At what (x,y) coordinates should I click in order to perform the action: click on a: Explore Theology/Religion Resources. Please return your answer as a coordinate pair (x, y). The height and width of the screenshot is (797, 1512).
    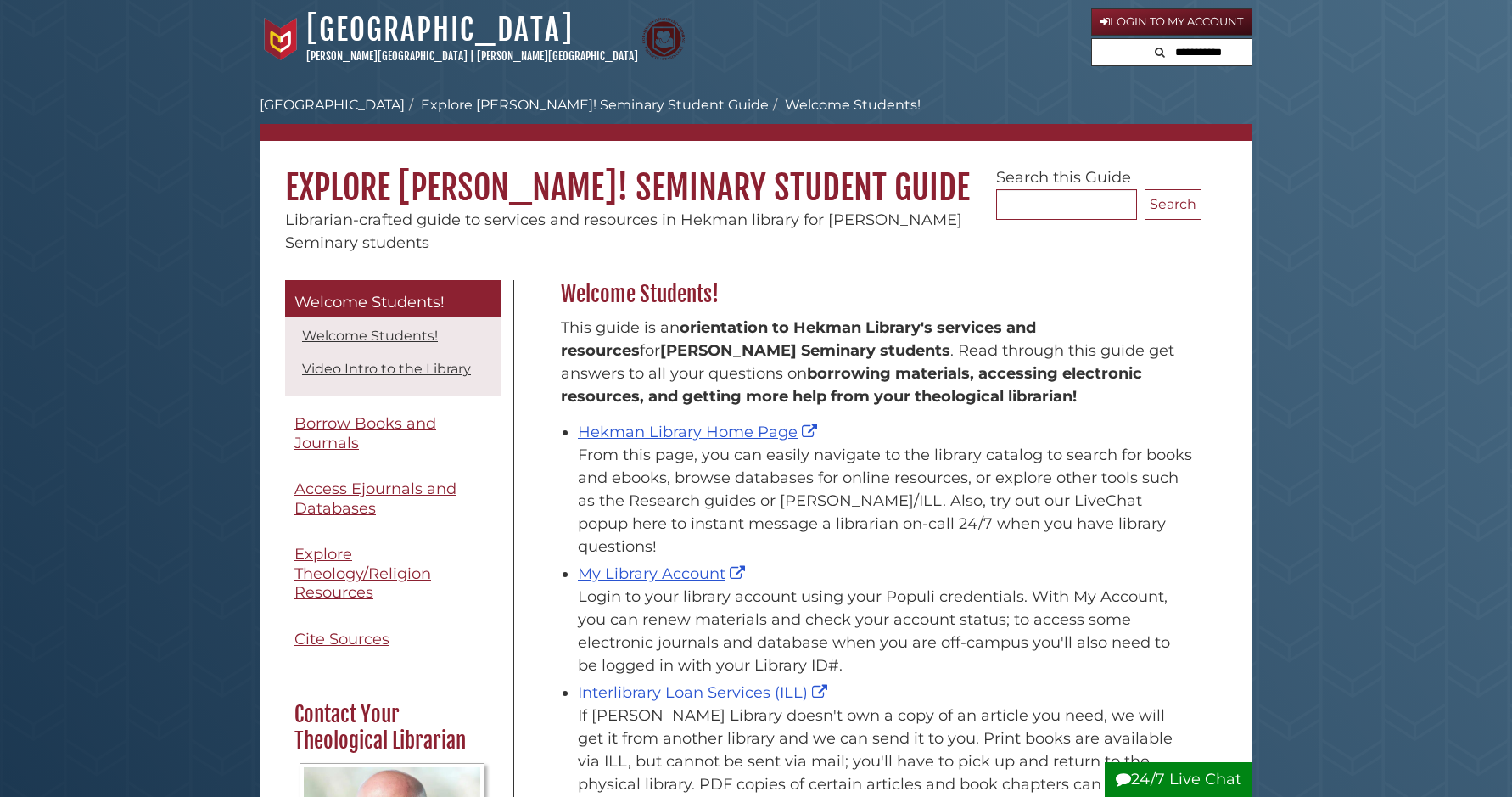
    Looking at the image, I should click on (393, 574).